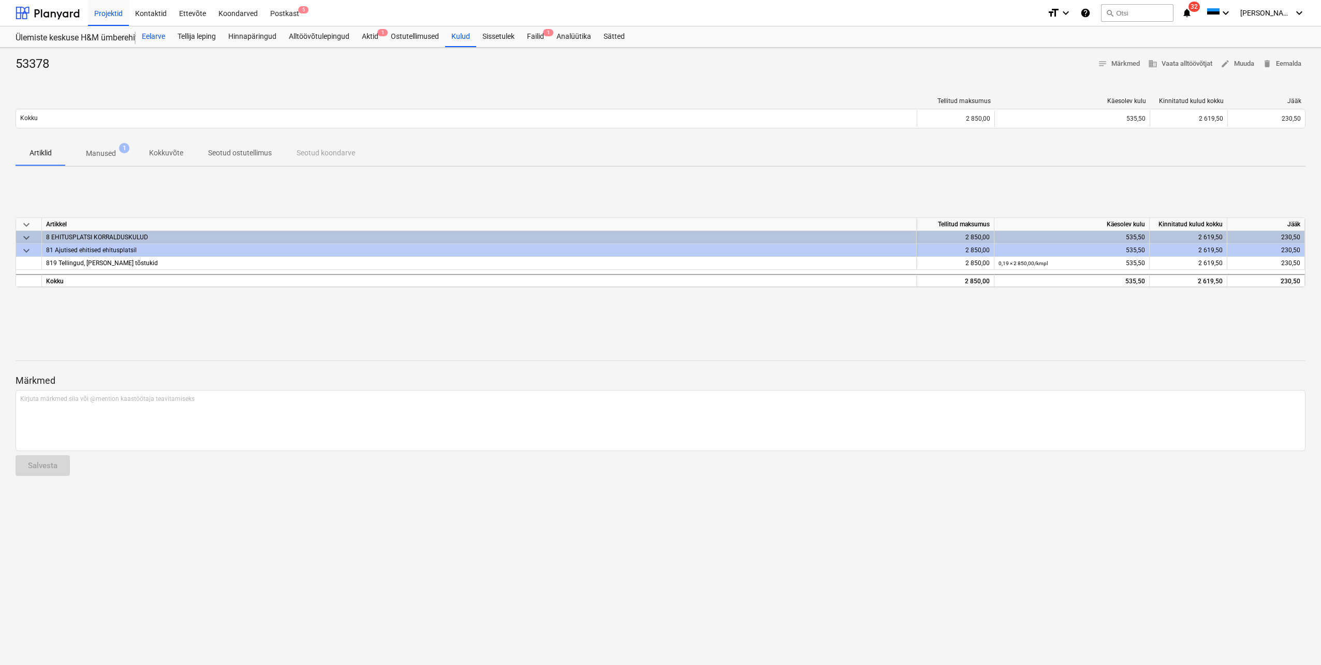 This screenshot has height=665, width=1321. What do you see at coordinates (1023, 263) in the screenshot?
I see `small: 0,19 × 2 850,00 / kmpl` at bounding box center [1023, 263].